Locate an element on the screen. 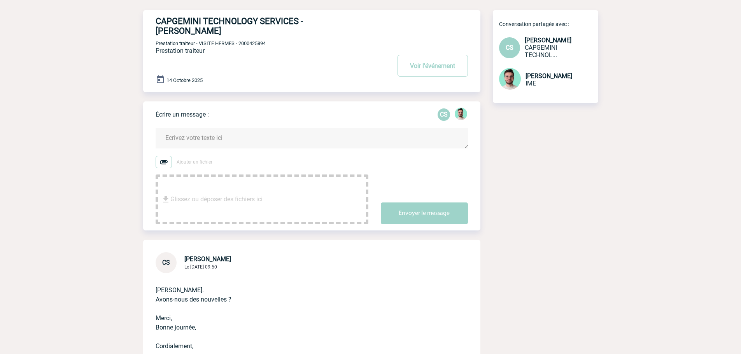  span: IME is located at coordinates (530, 83).